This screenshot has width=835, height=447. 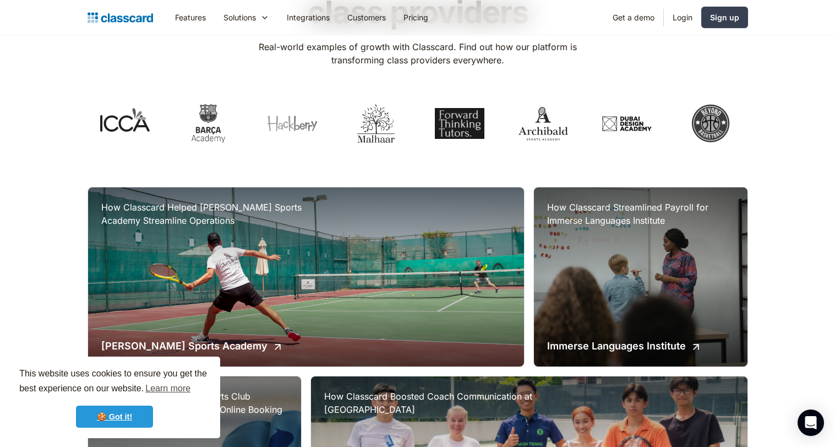 What do you see at coordinates (367, 17) in the screenshot?
I see `a: Customers` at bounding box center [367, 17].